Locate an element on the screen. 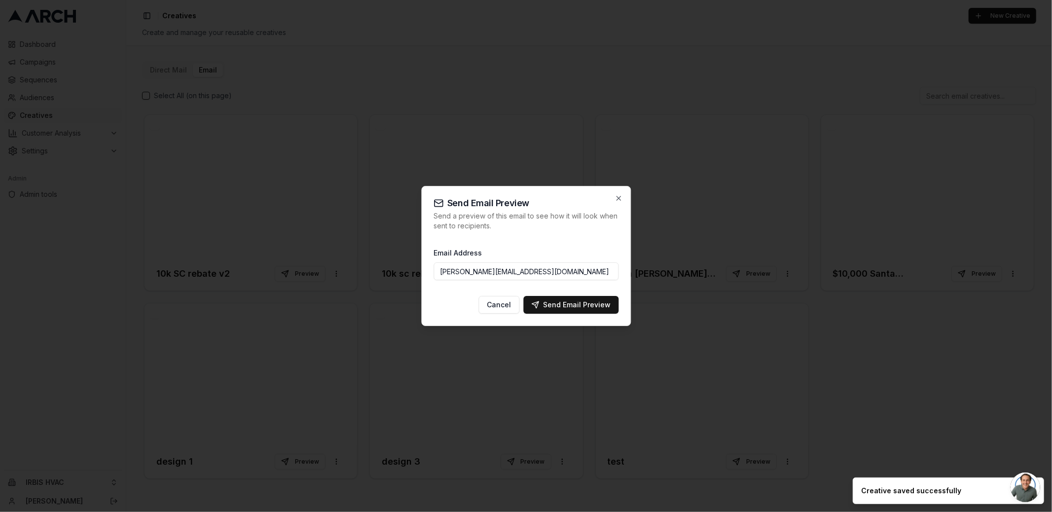 The height and width of the screenshot is (512, 1052). p: Send a preview of this email to see how it will look when sent to recipients. is located at coordinates (526, 221).